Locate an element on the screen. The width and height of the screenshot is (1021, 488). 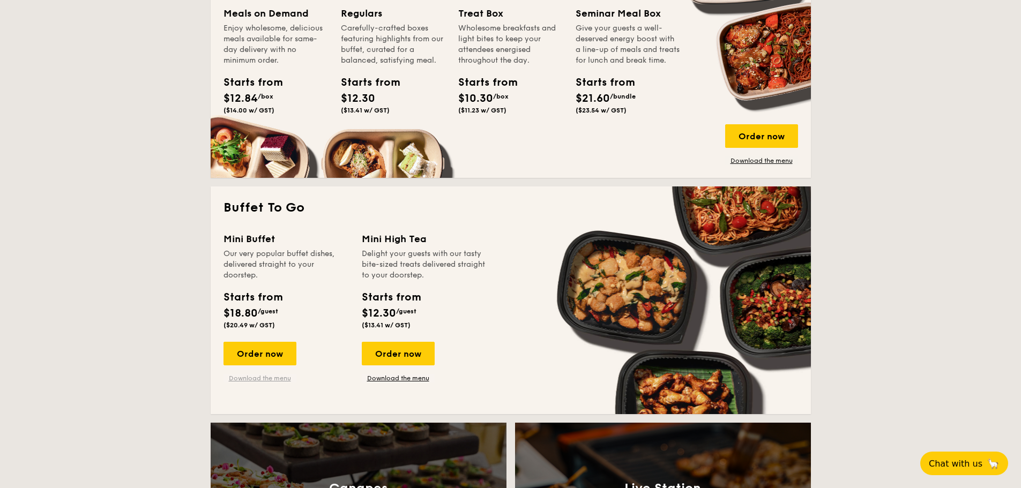
div: Mini Buffet is located at coordinates (286, 239).